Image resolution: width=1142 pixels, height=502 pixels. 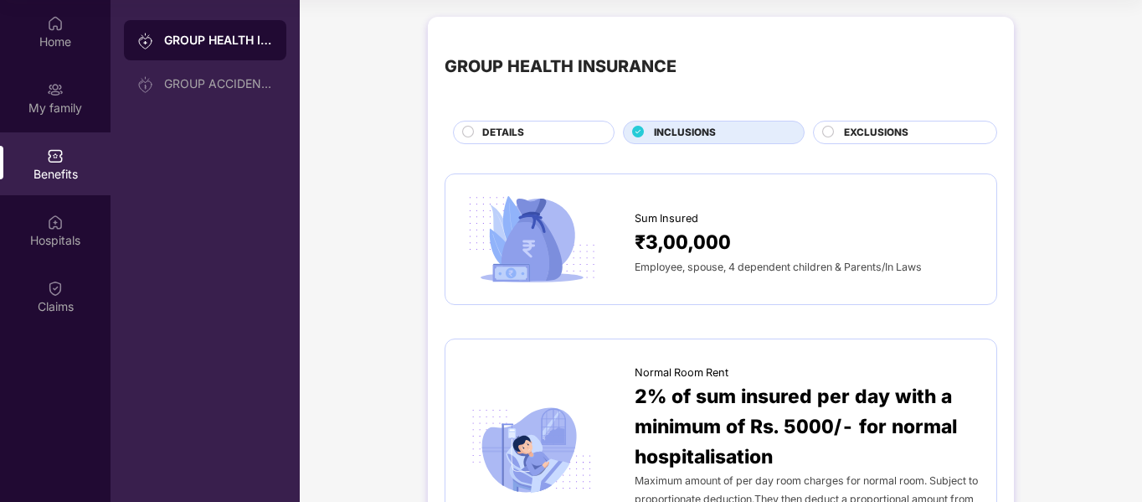 I want to click on img: svg+xml;base64,PHN2ZyBpZD0iSG9tZSIgeG1sbnM9Imh0dHA6Ly93d3cudzMub3JnLzIwMDAvc3ZnIiB3aWR0aD0iMjAiIG..., so click(x=55, y=23).